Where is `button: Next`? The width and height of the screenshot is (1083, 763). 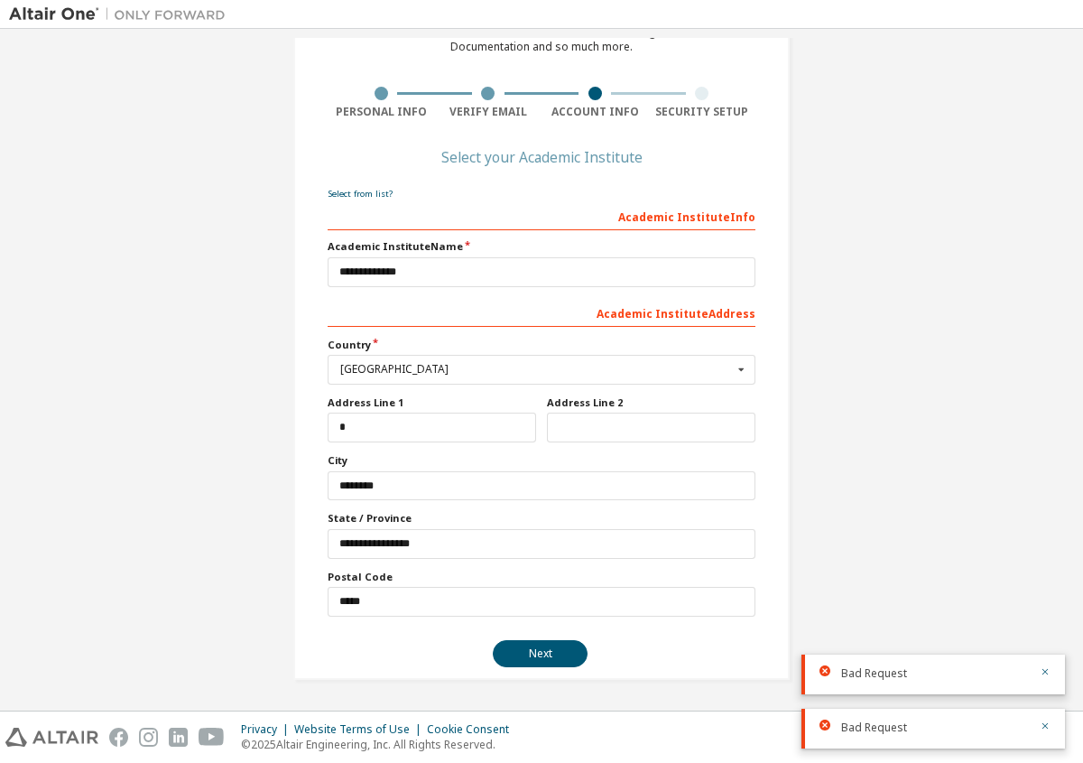 button: Next is located at coordinates (540, 653).